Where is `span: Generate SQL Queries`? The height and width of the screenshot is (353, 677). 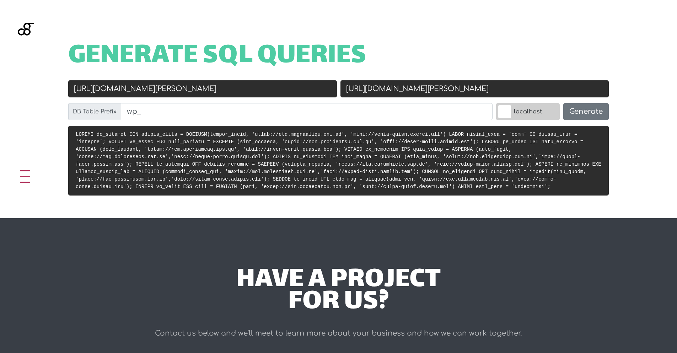 span: Generate SQL Queries is located at coordinates (217, 57).